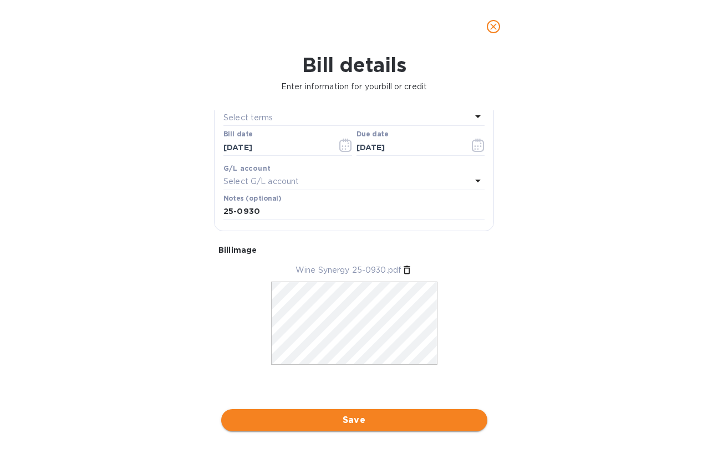 The width and height of the screenshot is (708, 449). Describe the element at coordinates (408, 147) in the screenshot. I see `input: Due date` at that location.